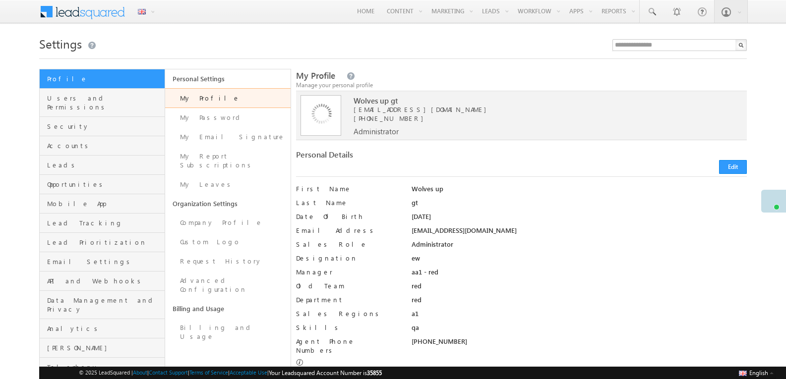 The image size is (786, 379). Describe the element at coordinates (230, 373) in the screenshot. I see `span: © 2025 LeadSquared | | | | |` at that location.